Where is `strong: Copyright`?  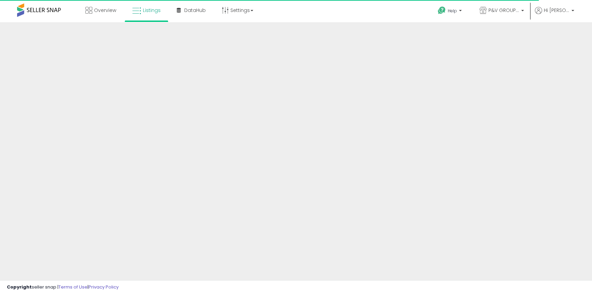
strong: Copyright is located at coordinates (19, 286).